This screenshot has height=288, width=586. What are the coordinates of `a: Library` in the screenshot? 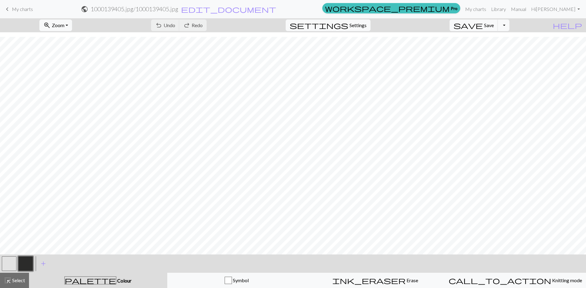 It's located at (498, 9).